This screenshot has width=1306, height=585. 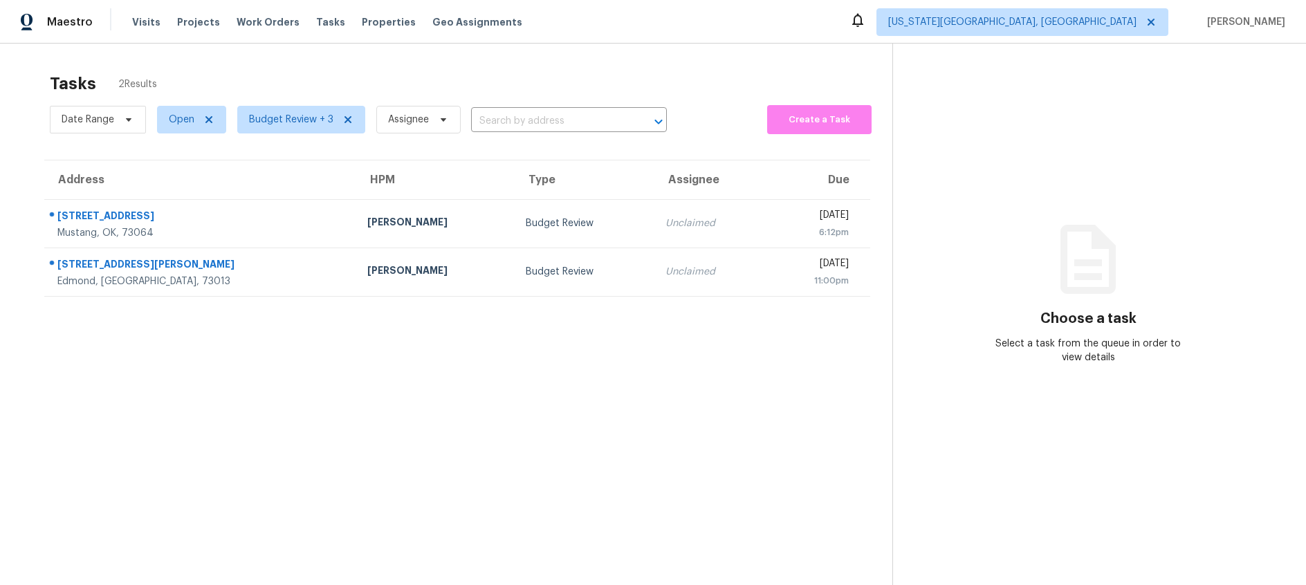 I want to click on input: Search by address, so click(x=549, y=121).